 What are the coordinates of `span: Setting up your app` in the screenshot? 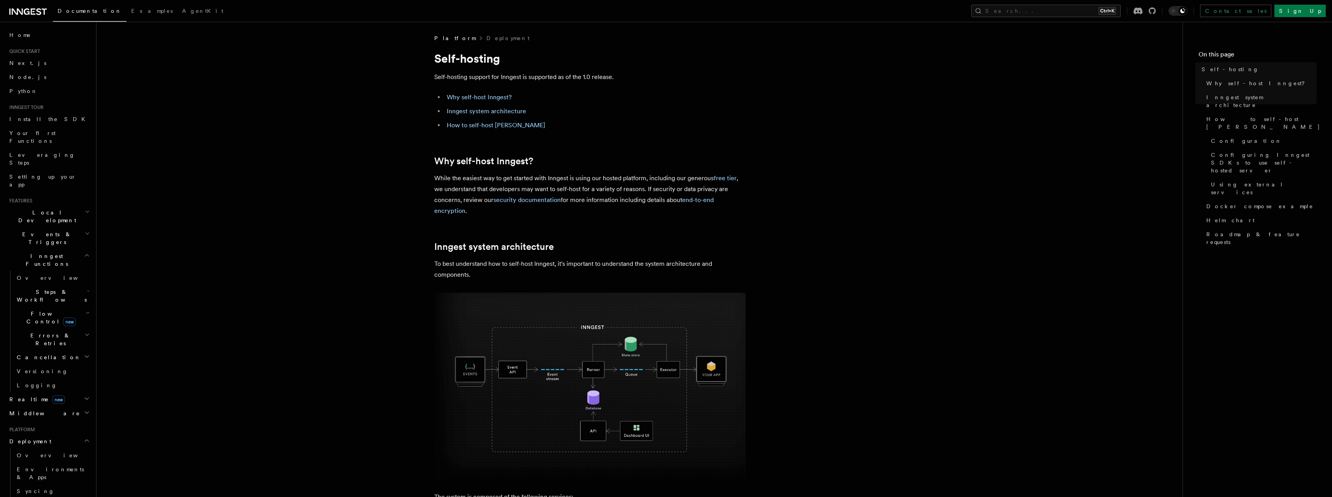 It's located at (43, 181).